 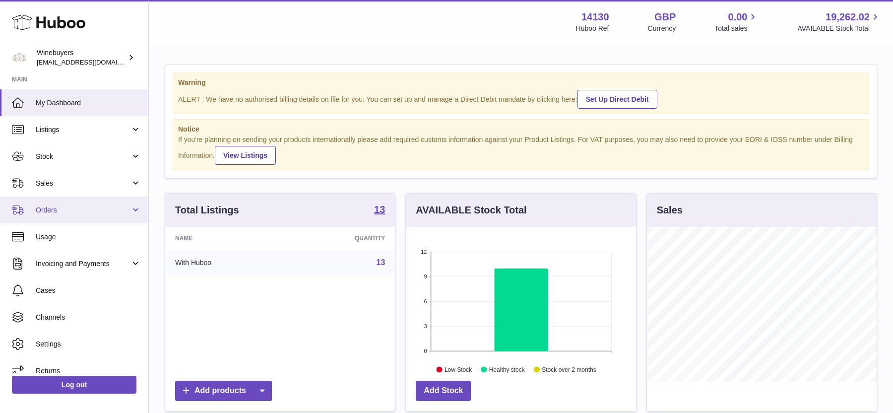 I want to click on a: View Listings, so click(x=245, y=155).